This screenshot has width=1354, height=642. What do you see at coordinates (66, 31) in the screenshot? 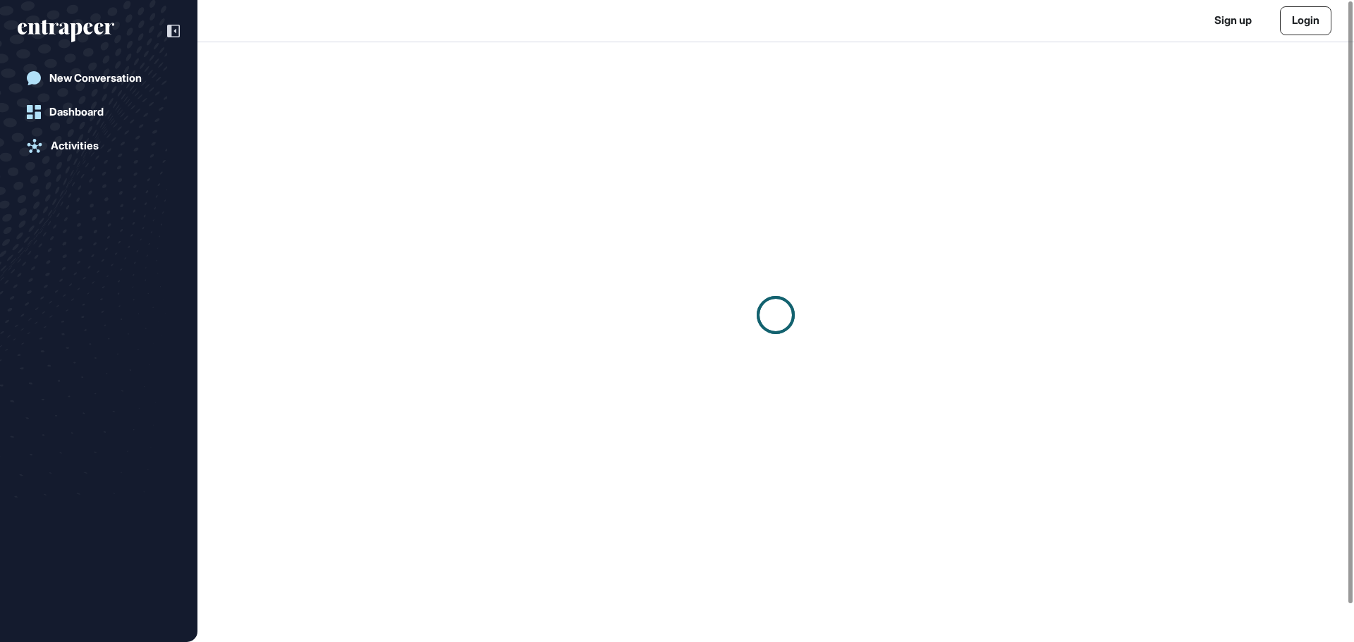
I see `div: entrapeer-logo` at bounding box center [66, 31].